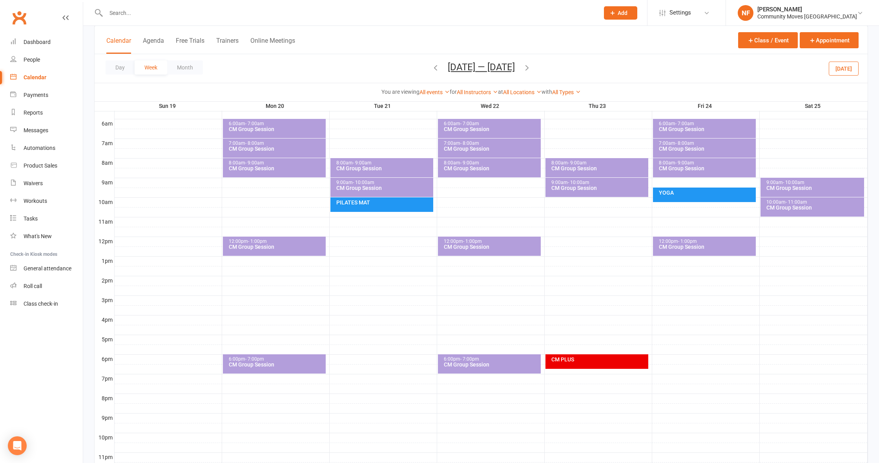 This screenshot has height=463, width=879. Describe the element at coordinates (46, 166) in the screenshot. I see `a: Product Sales` at that location.